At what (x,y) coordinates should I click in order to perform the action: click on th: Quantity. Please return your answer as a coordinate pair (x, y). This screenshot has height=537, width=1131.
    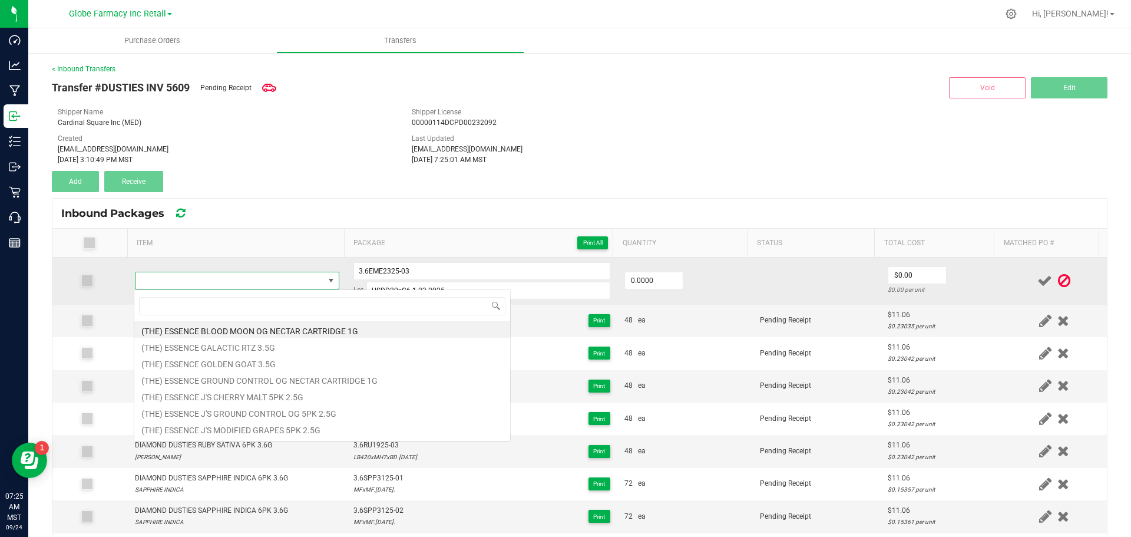
    Looking at the image, I should click on (680, 243).